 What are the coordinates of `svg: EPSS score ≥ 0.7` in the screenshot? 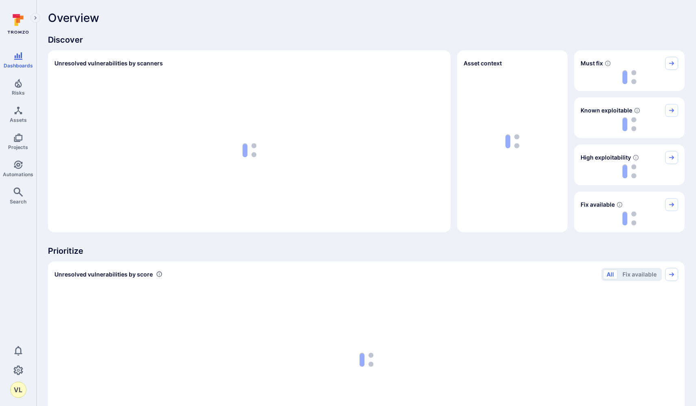 It's located at (636, 158).